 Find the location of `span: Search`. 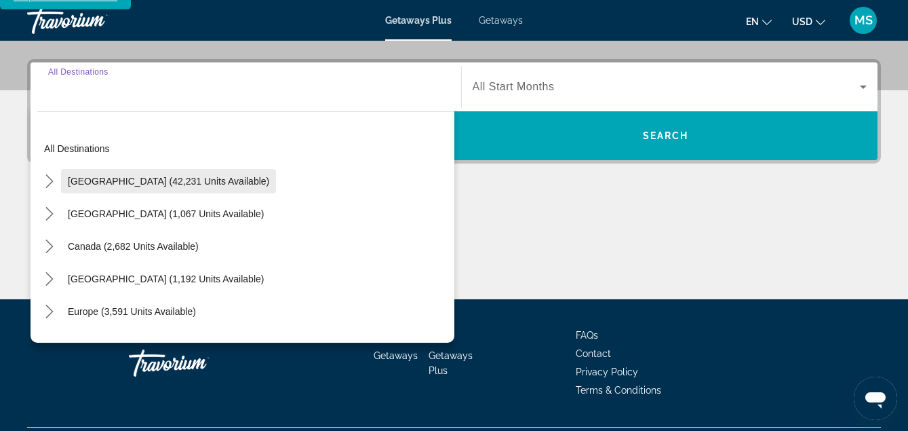

span: Search is located at coordinates (666, 136).